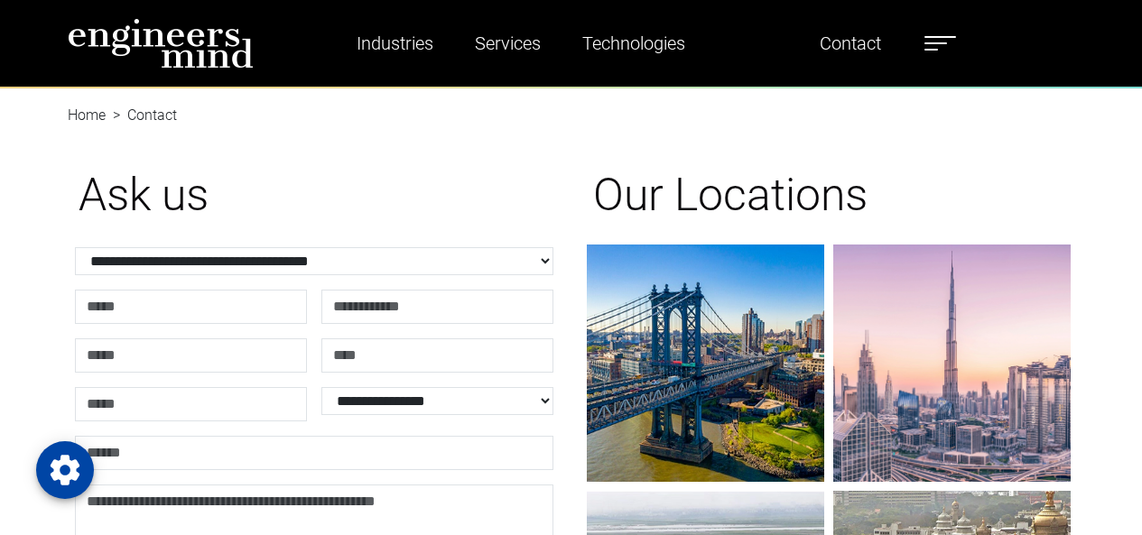 Image resolution: width=1142 pixels, height=535 pixels. Describe the element at coordinates (394, 43) in the screenshot. I see `a: Industries` at that location.